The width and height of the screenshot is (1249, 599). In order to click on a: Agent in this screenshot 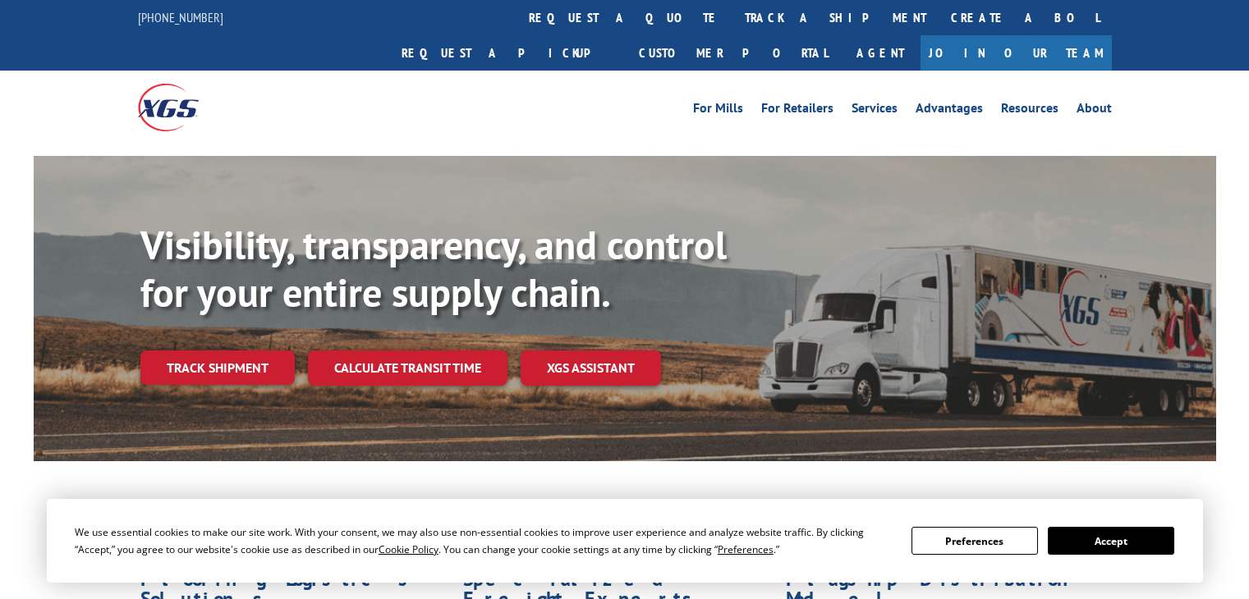, I will do `click(880, 53)`.